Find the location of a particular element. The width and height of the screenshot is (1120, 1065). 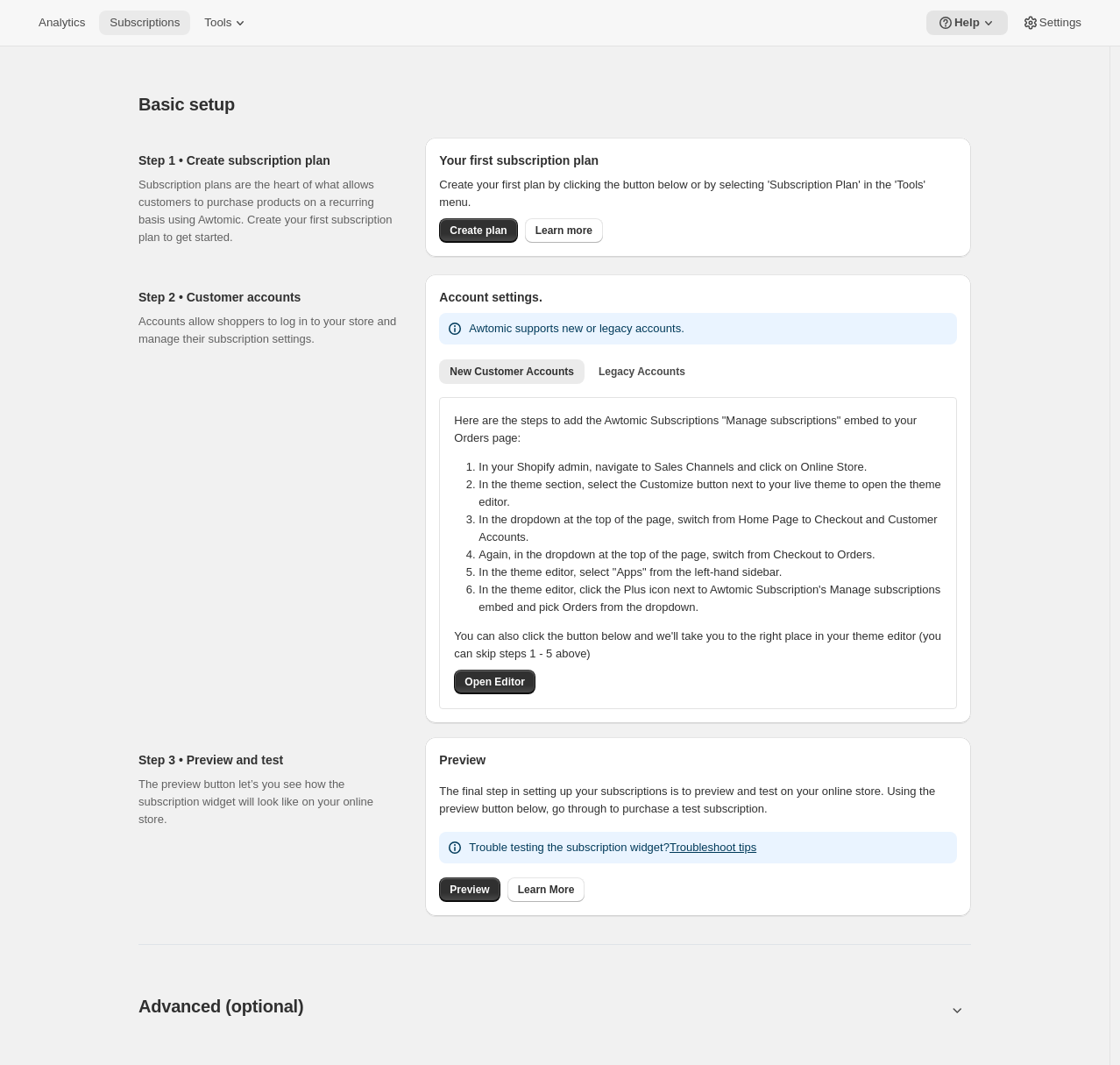

span: Legacy Accounts is located at coordinates (641, 372).